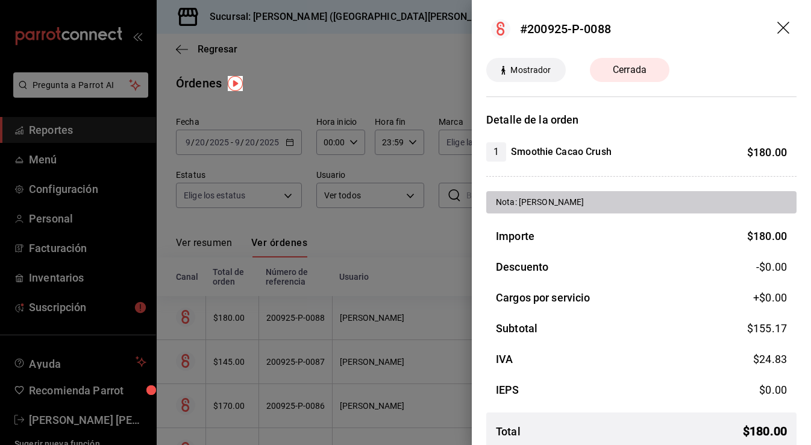 This screenshot has height=445, width=811. What do you see at coordinates (785, 29) in the screenshot?
I see `button: drag` at bounding box center [785, 29].